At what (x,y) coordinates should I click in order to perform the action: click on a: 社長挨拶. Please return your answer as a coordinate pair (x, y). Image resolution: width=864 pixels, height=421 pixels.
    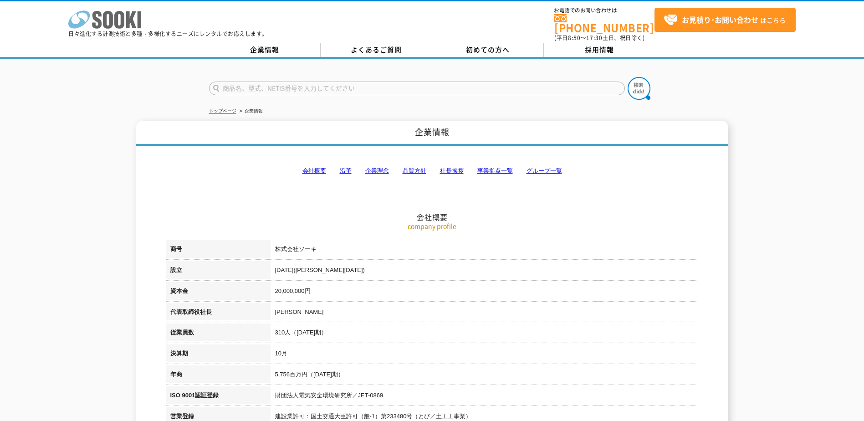
    Looking at the image, I should click on (452, 170).